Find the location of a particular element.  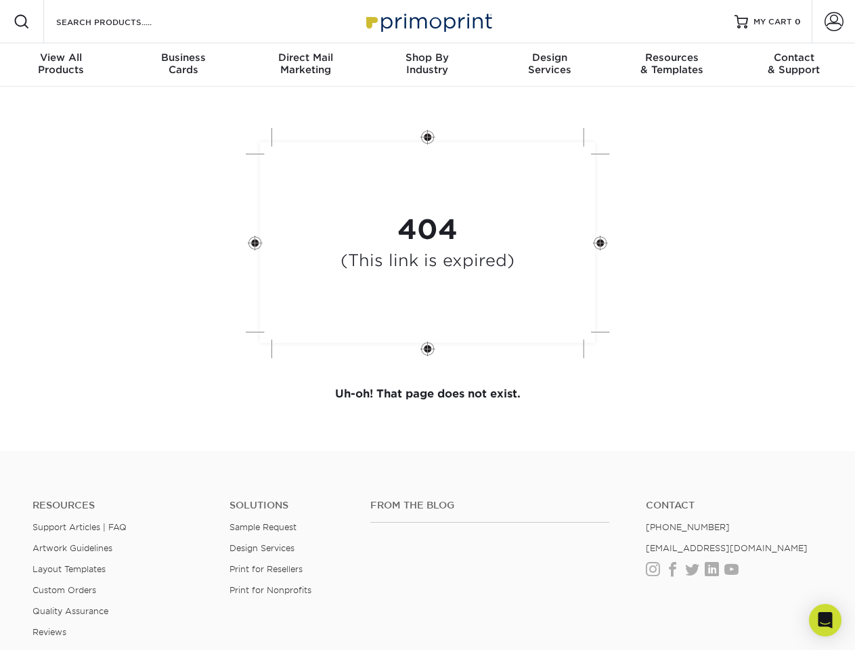

span: Resources is located at coordinates (672, 58).